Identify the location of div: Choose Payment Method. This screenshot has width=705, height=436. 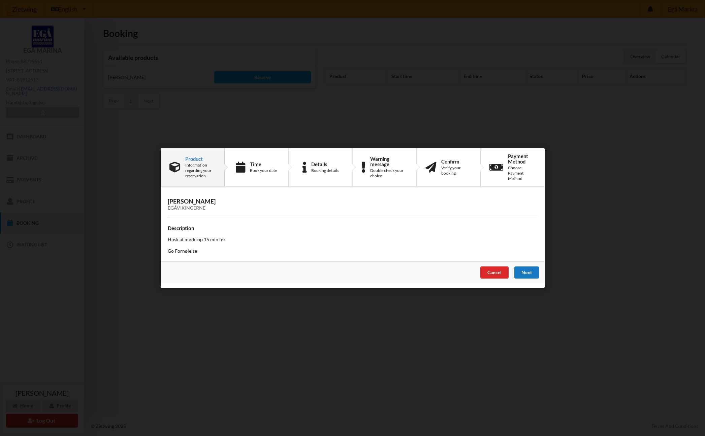
(522, 173).